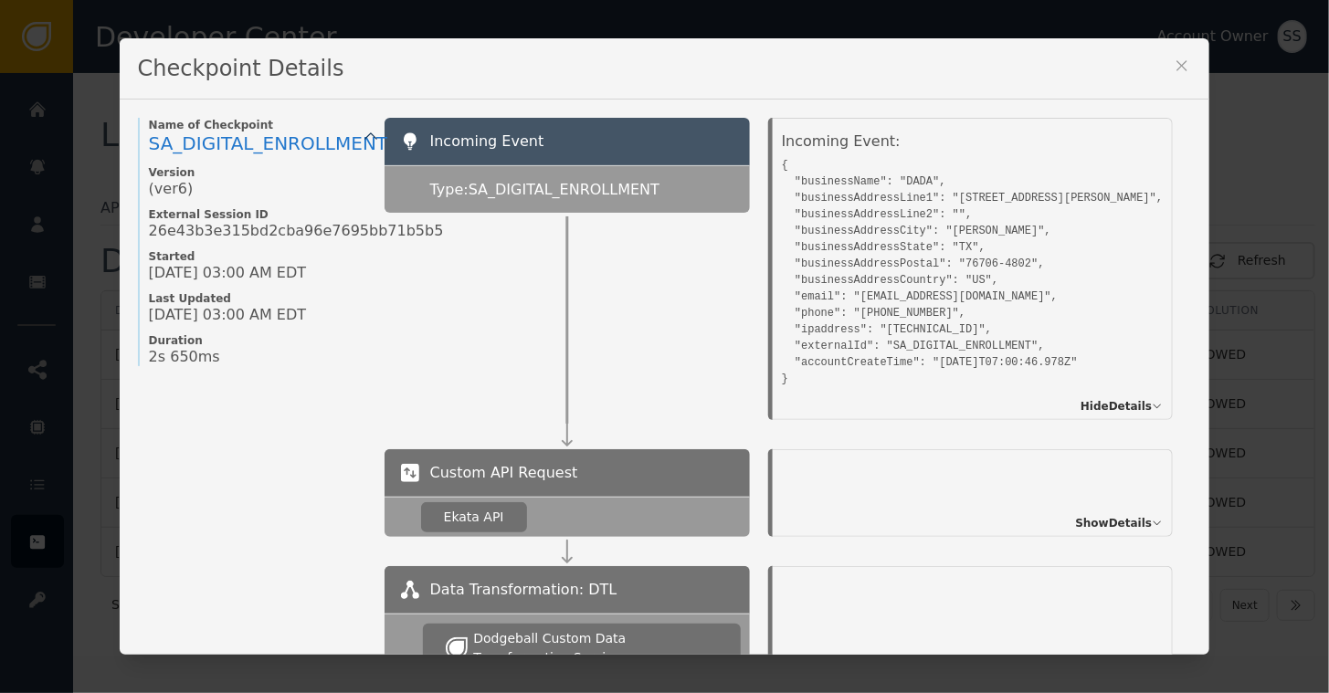 The height and width of the screenshot is (693, 1329). Describe the element at coordinates (171, 189) in the screenshot. I see `span: (ver 6 )` at that location.